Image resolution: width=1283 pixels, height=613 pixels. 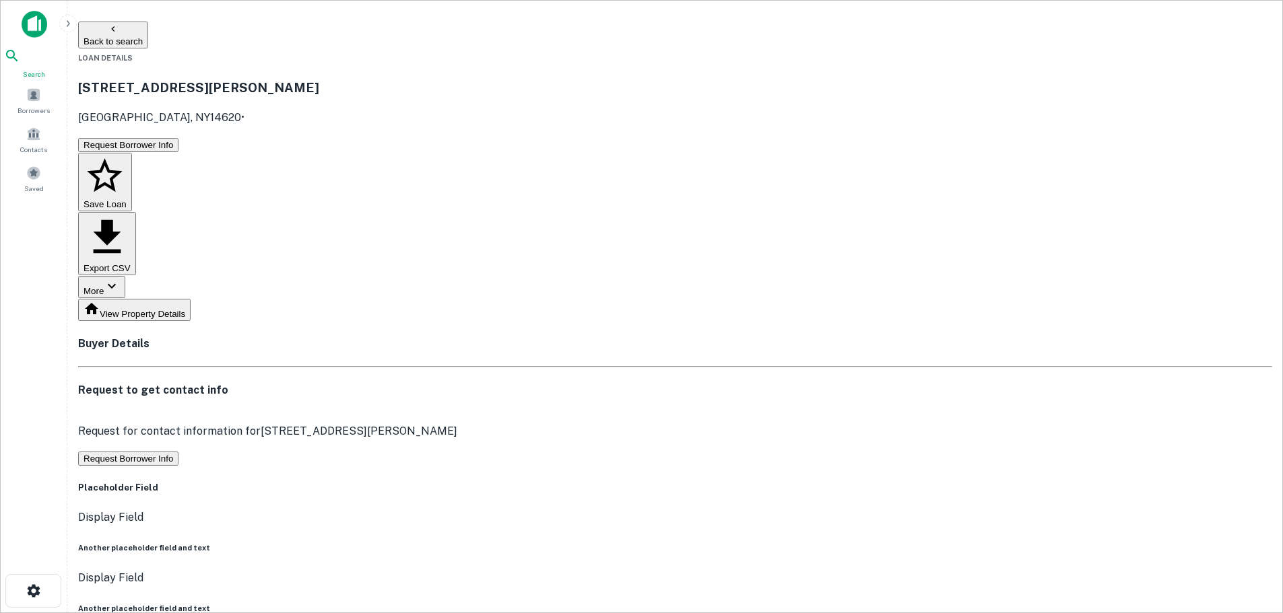 I want to click on a: Saved, so click(x=34, y=178).